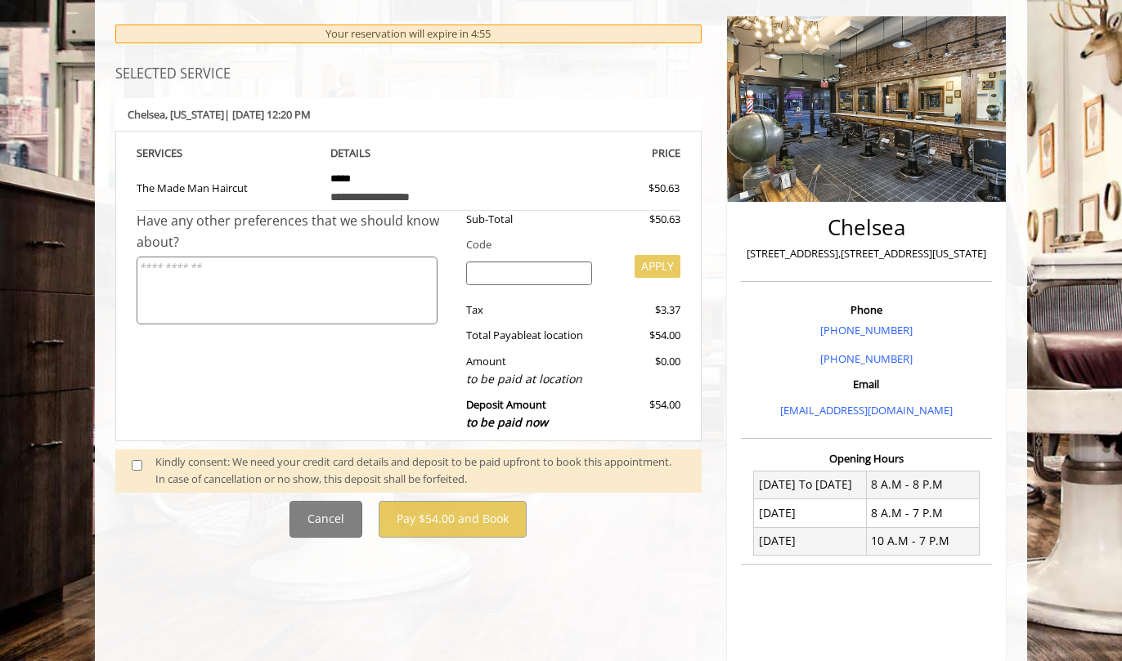  Describe the element at coordinates (420, 471) in the screenshot. I see `div: Kindly consent: We need your credit card details and deposit to be paid upfront to book this appo...` at that location.